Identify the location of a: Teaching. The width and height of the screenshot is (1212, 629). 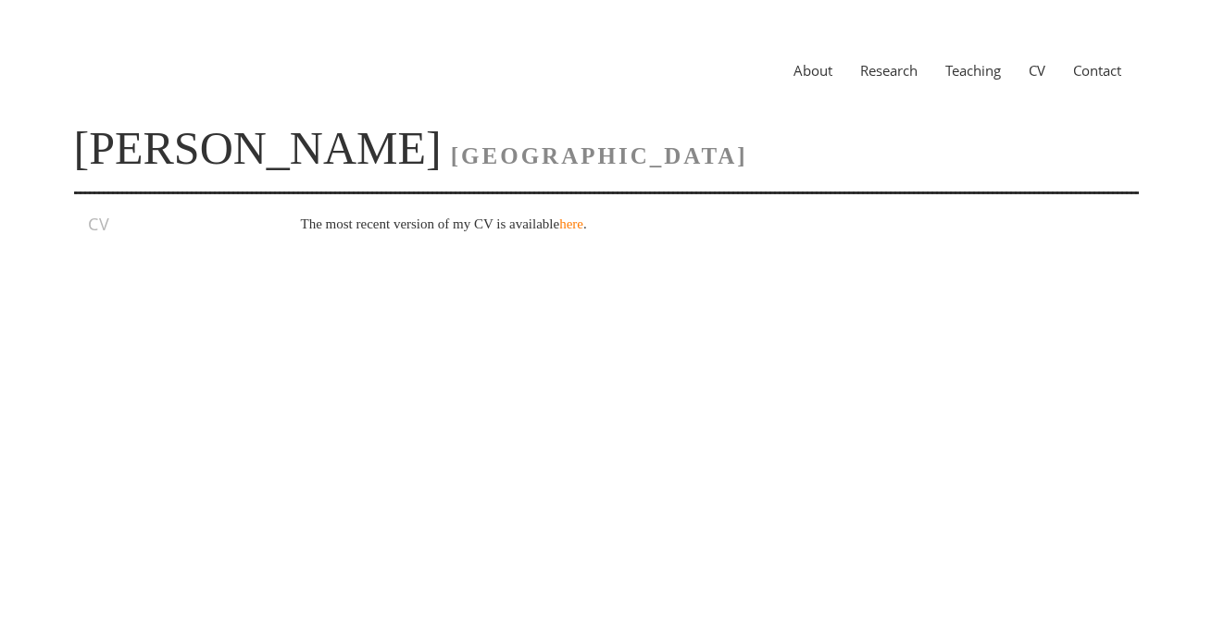
(973, 70).